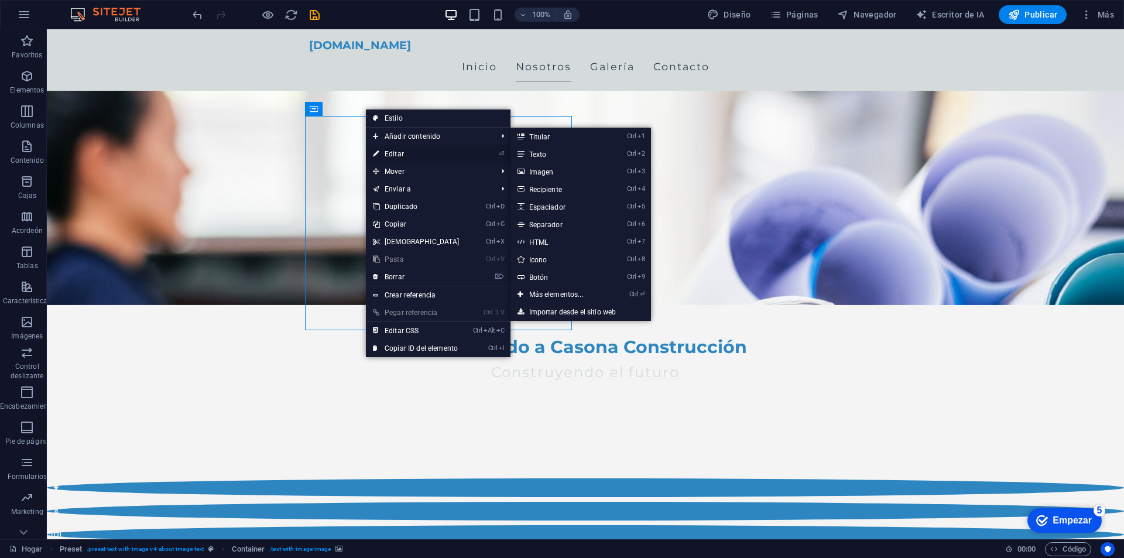 This screenshot has width=1124, height=558. What do you see at coordinates (503, 348) in the screenshot?
I see `font: I` at bounding box center [503, 348].